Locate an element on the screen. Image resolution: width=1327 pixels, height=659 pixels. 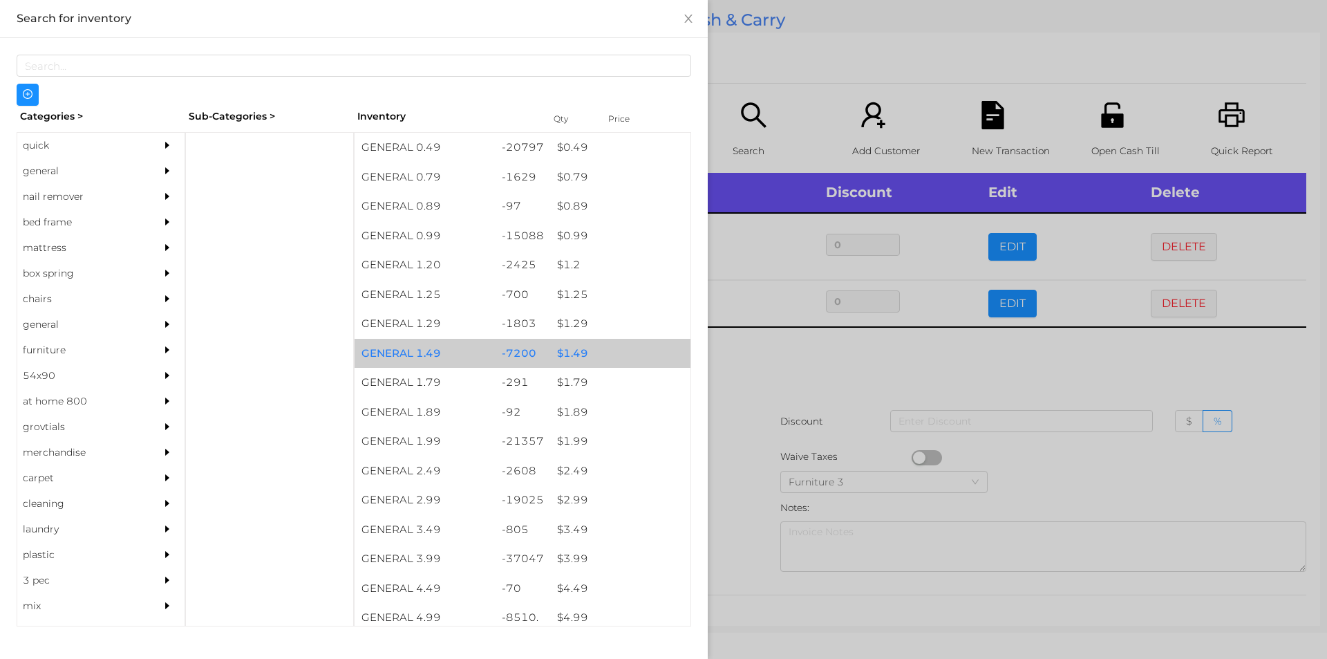
div: $ 1.29 is located at coordinates (620, 323).